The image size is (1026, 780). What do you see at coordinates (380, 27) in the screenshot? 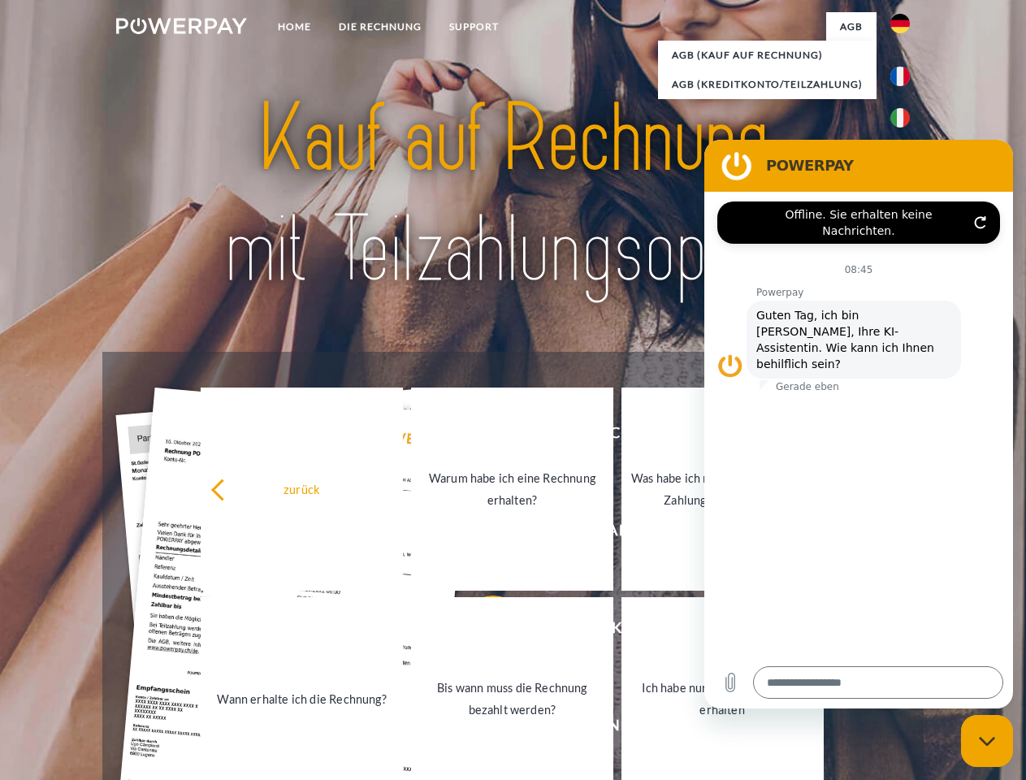
I see `a: DIE RECHNUNG` at bounding box center [380, 27].